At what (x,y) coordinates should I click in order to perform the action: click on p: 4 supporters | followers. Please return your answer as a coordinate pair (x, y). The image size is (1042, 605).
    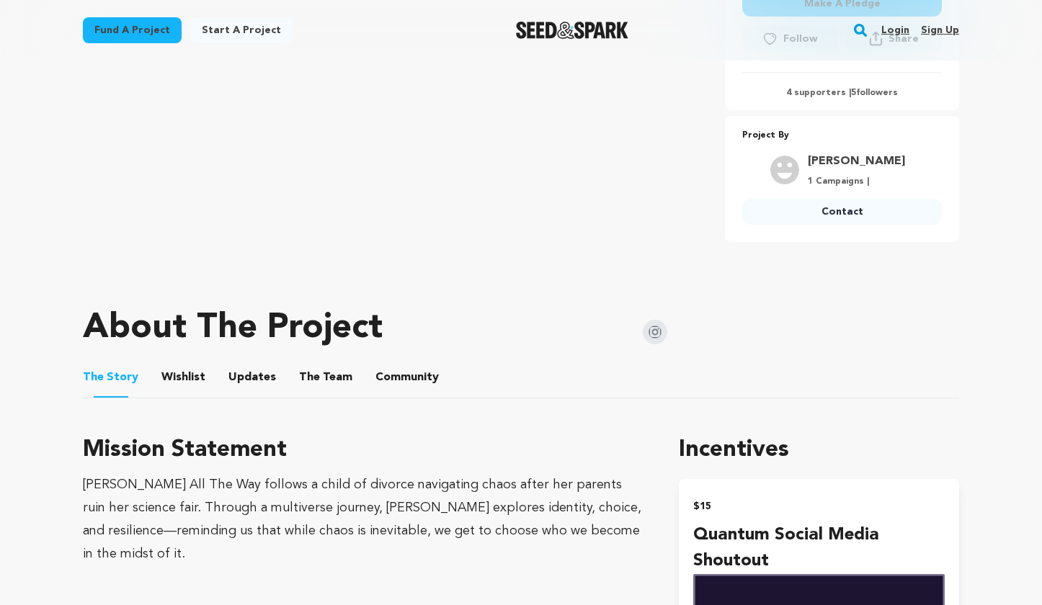
    Looking at the image, I should click on (841, 93).